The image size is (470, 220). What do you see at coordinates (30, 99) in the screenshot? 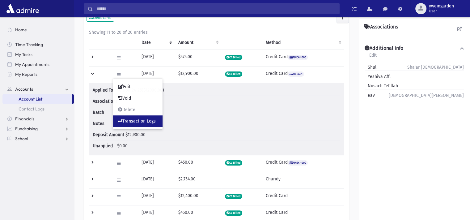
I see `span: Account List` at bounding box center [30, 99].